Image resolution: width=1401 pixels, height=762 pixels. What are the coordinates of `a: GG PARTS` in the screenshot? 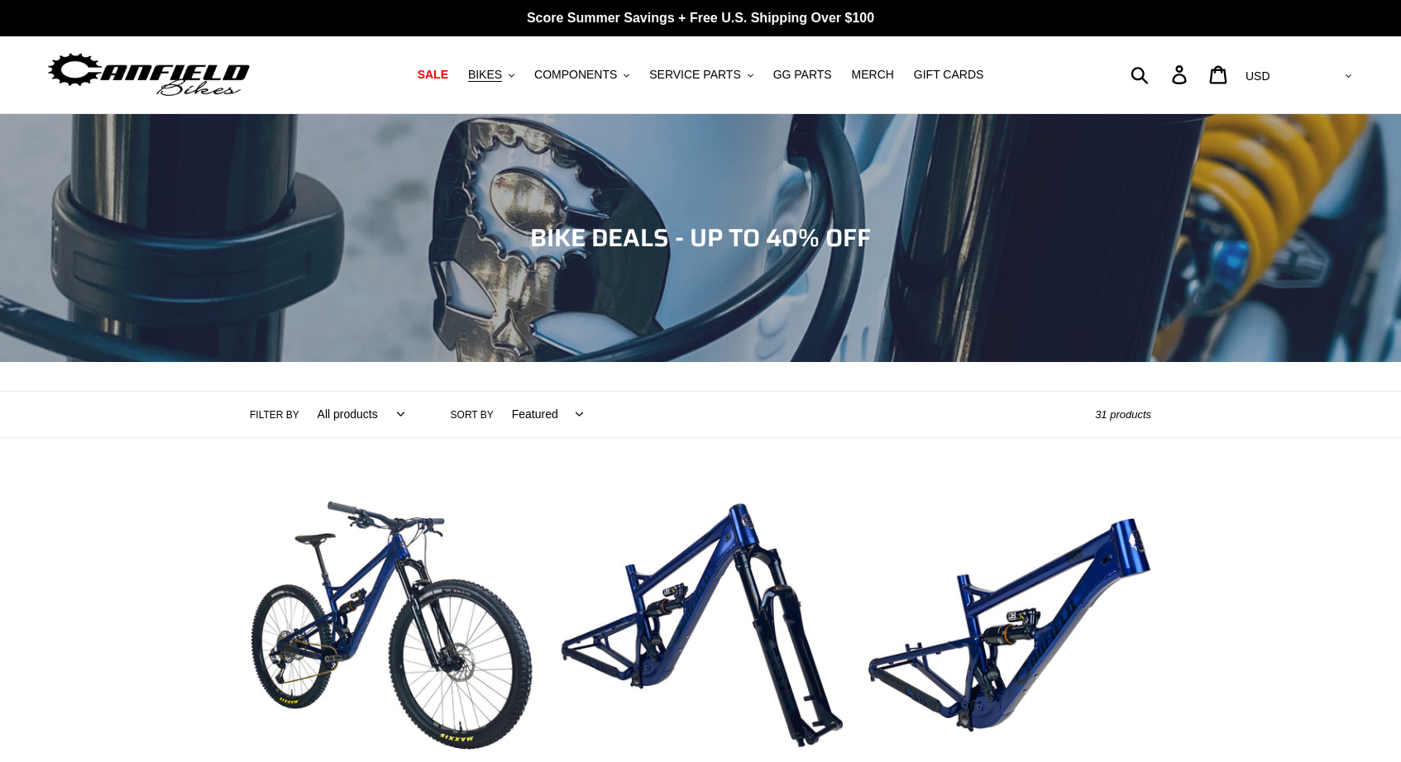 It's located at (802, 74).